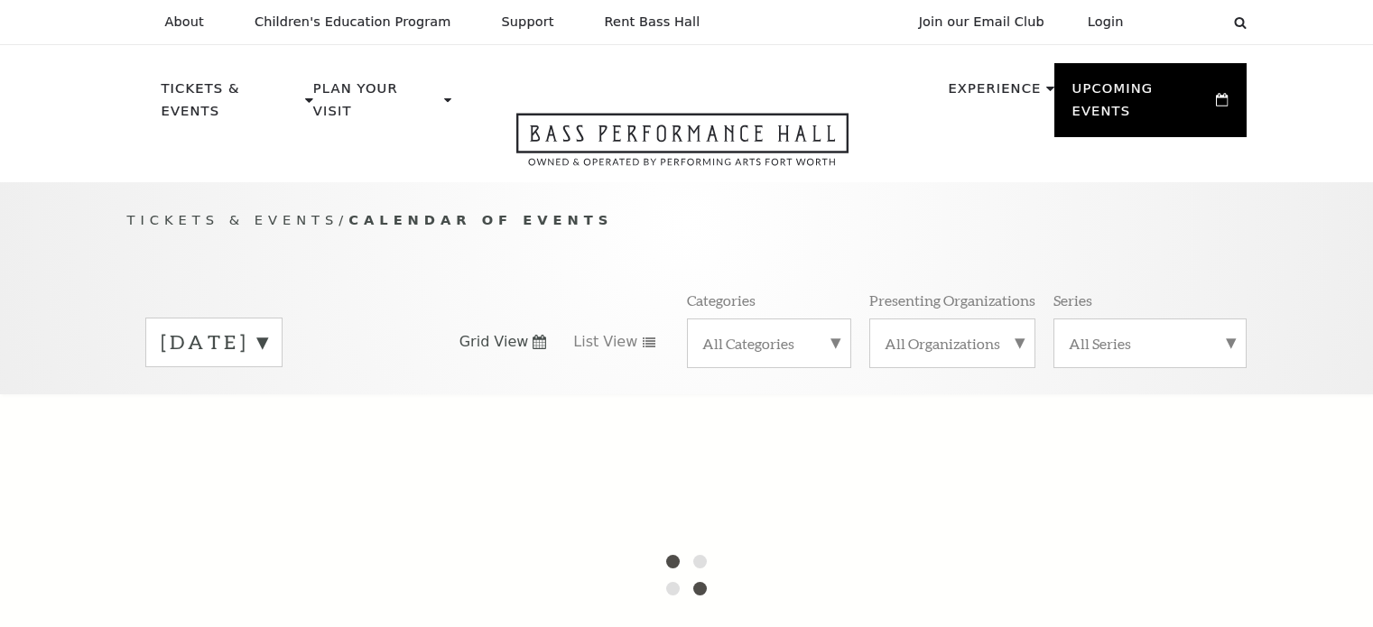 The height and width of the screenshot is (627, 1373). I want to click on p: Children's Education Program, so click(353, 22).